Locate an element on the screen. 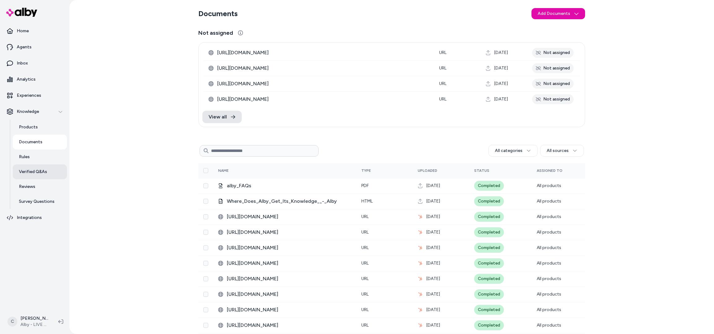 This screenshot has width=714, height=334. p: Inbox is located at coordinates (22, 63).